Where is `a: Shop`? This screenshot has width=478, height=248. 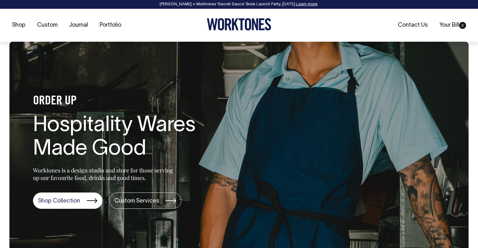
a: Shop is located at coordinates (19, 25).